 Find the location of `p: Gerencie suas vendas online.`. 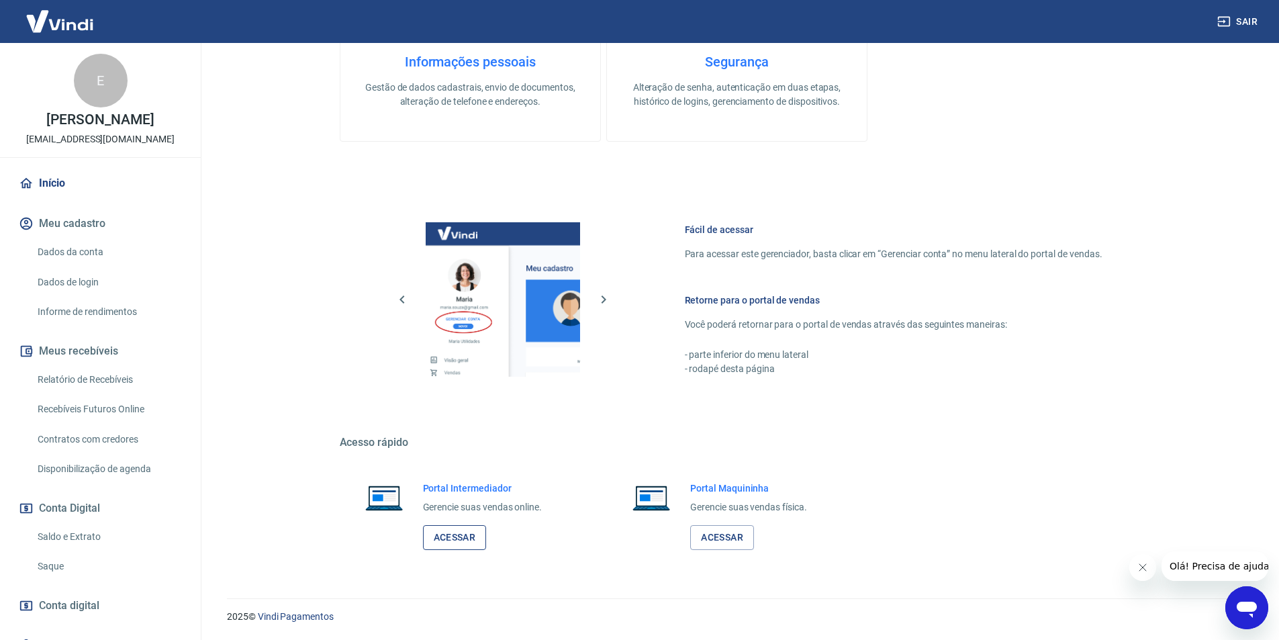

p: Gerencie suas vendas online. is located at coordinates (483, 507).